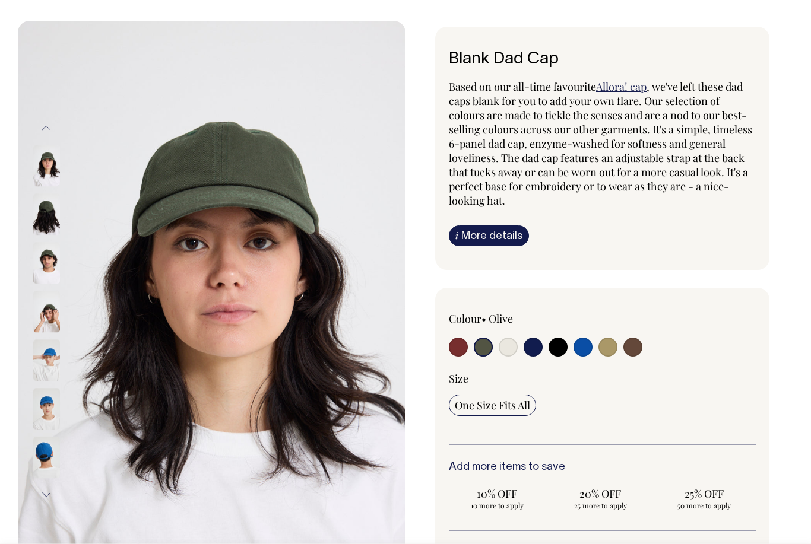 This screenshot has height=544, width=811. What do you see at coordinates (500, 319) in the screenshot?
I see `label: Olive` at bounding box center [500, 319].